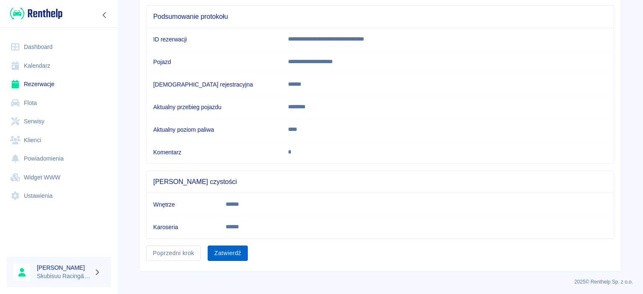  What do you see at coordinates (59, 177) in the screenshot?
I see `a: Widget WWW` at bounding box center [59, 177].